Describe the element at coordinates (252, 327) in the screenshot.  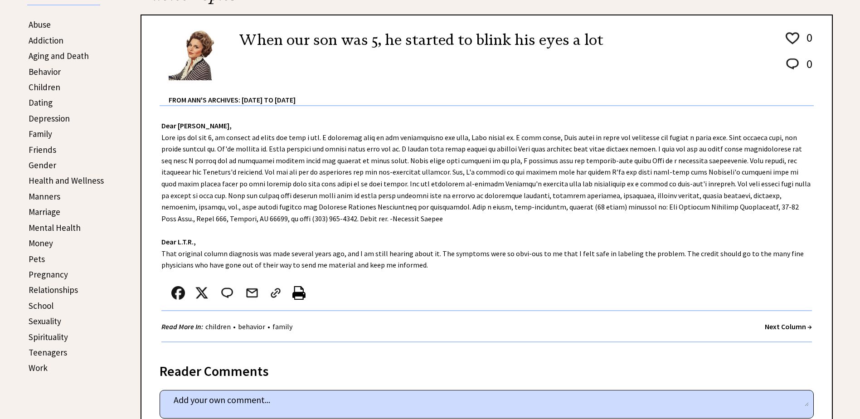
I see `a: behavior` at that location.